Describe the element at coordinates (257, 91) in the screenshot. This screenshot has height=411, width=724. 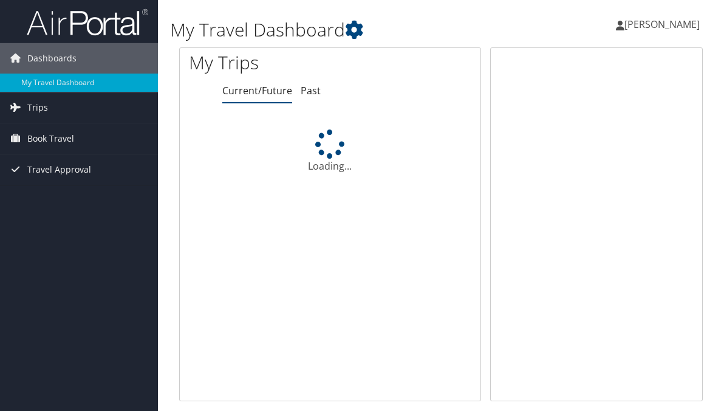
I see `a: Current/Future` at that location.